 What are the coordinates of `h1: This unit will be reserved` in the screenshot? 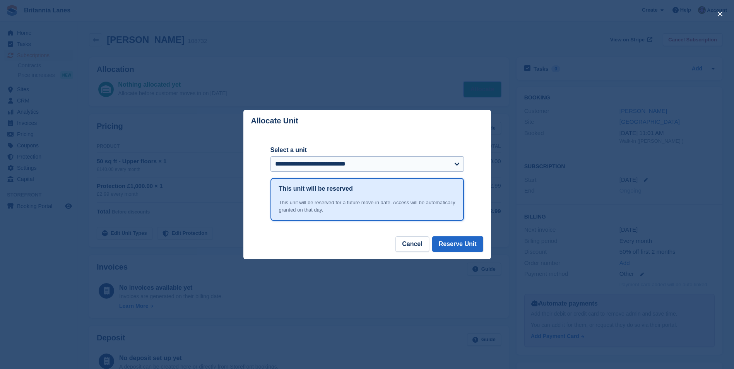 It's located at (316, 189).